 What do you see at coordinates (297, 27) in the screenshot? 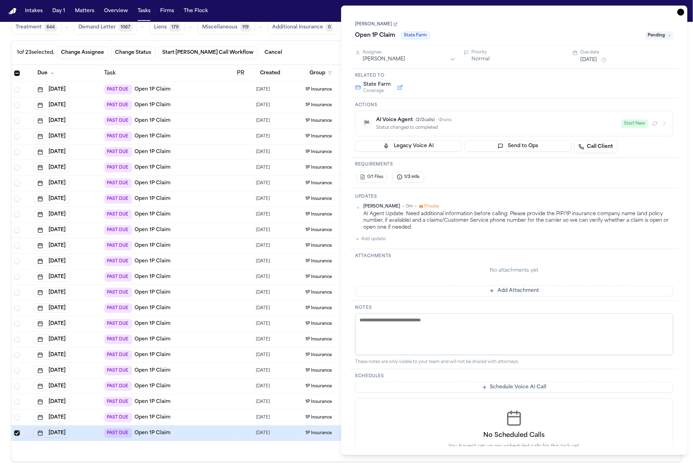
I see `span: Additional Insurance` at bounding box center [297, 27].